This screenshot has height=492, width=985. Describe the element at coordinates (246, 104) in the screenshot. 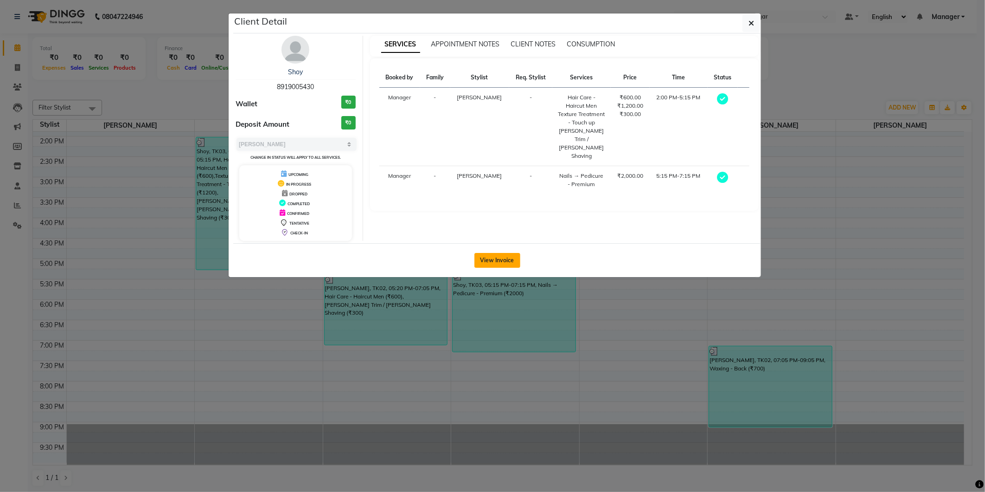

I see `span: Wallet` at that location.